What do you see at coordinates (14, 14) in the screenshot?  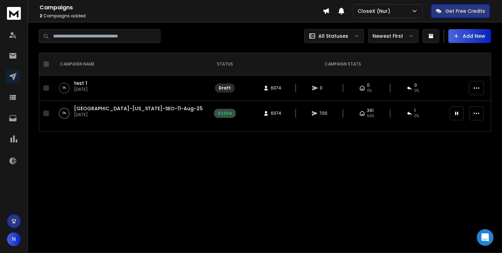 I see `img: logo_orange.svg` at bounding box center [14, 14].